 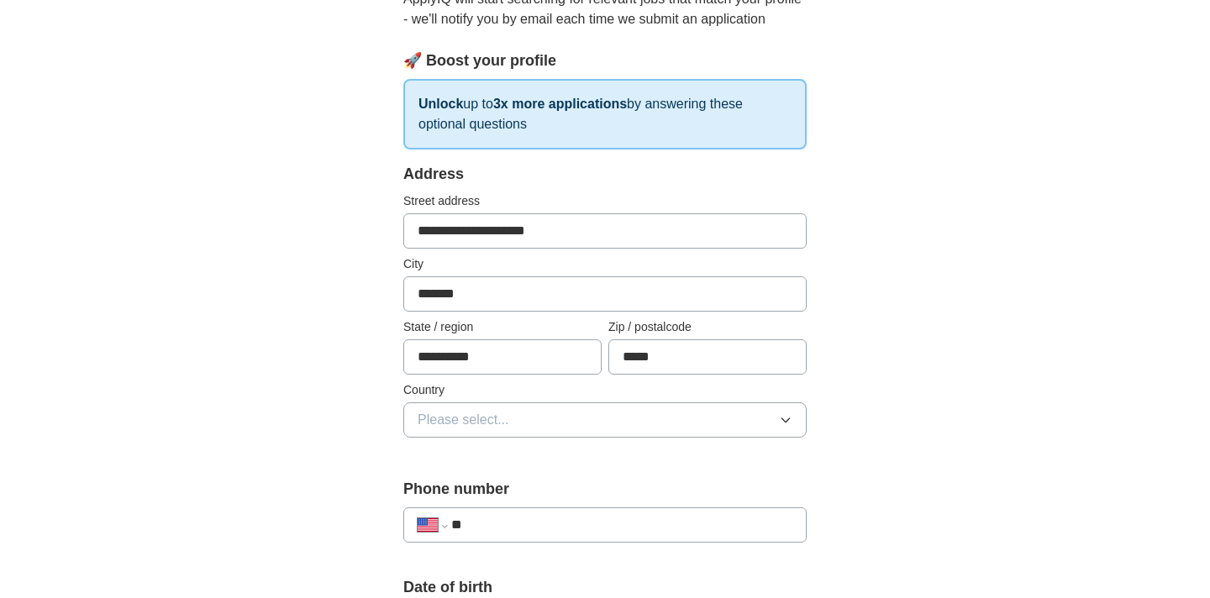 What do you see at coordinates (463, 420) in the screenshot?
I see `span: Please select...` at bounding box center [463, 420].